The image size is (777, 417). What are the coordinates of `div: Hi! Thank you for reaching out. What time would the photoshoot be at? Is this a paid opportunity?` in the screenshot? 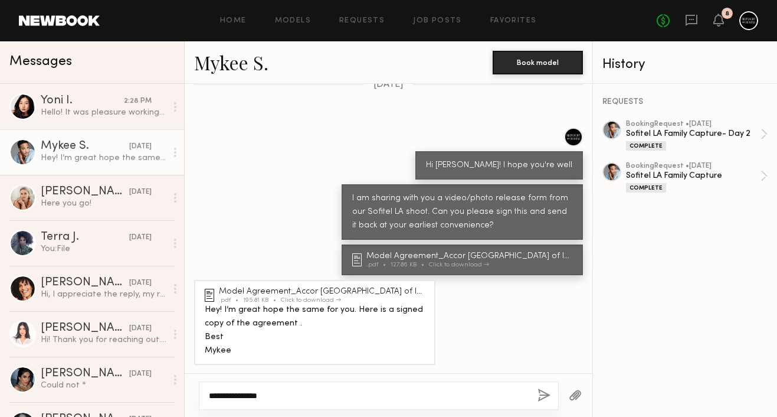 It's located at (103, 339).